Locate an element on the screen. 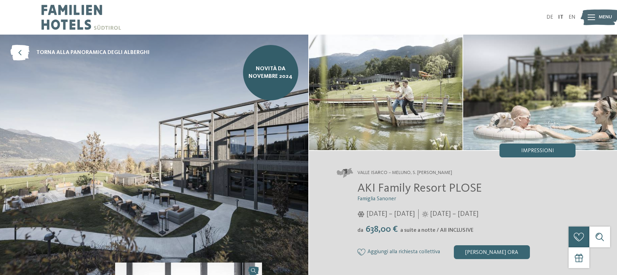 The width and height of the screenshot is (617, 275). span: AKI Family Resort PLOSE is located at coordinates (420, 188).